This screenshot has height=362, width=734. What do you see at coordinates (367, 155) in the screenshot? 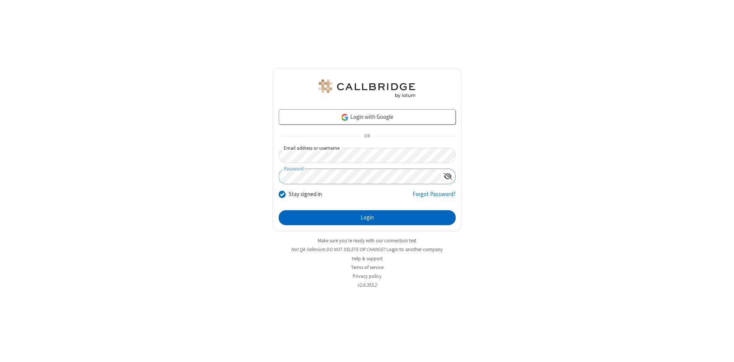
I see `input: Email address or username` at bounding box center [367, 155].